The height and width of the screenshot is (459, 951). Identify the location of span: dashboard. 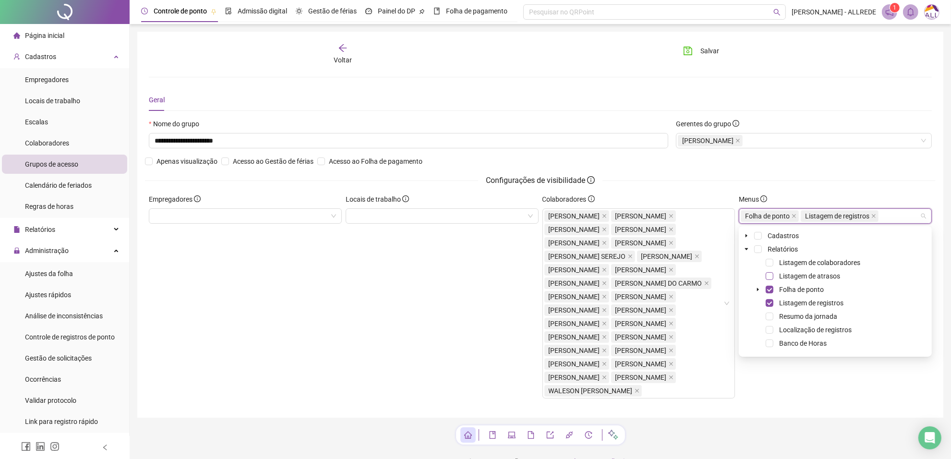
(369, 11).